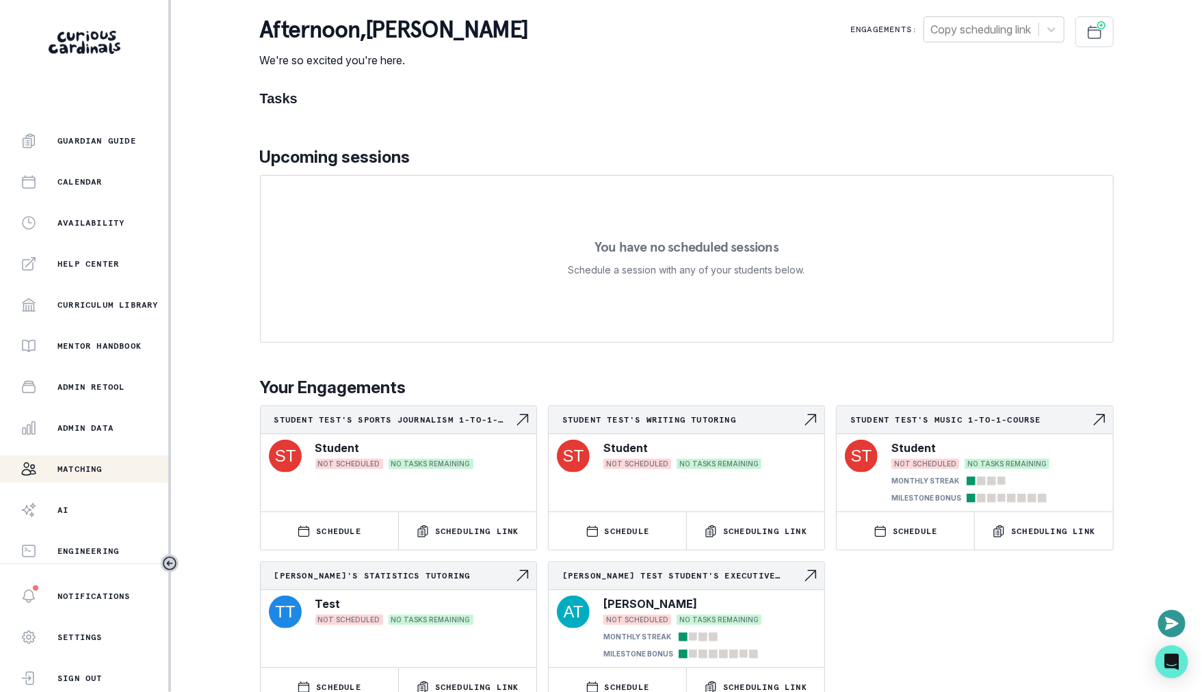 Image resolution: width=1202 pixels, height=692 pixels. Describe the element at coordinates (85, 428) in the screenshot. I see `p: Admin Data` at that location.